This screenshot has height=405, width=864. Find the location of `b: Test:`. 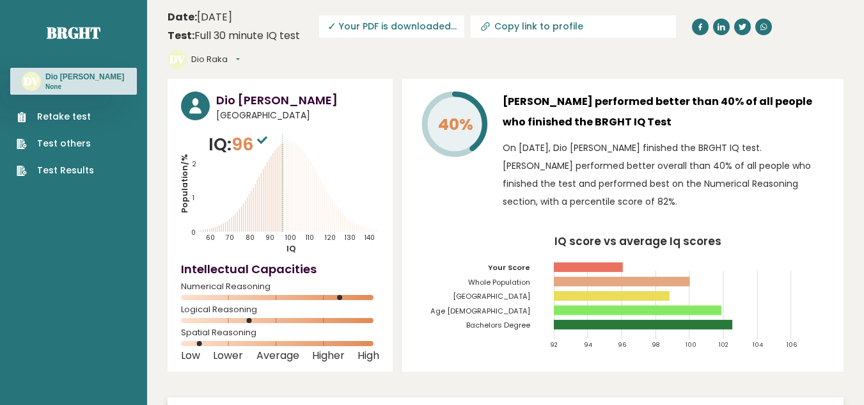

b: Test: is located at coordinates (181, 35).